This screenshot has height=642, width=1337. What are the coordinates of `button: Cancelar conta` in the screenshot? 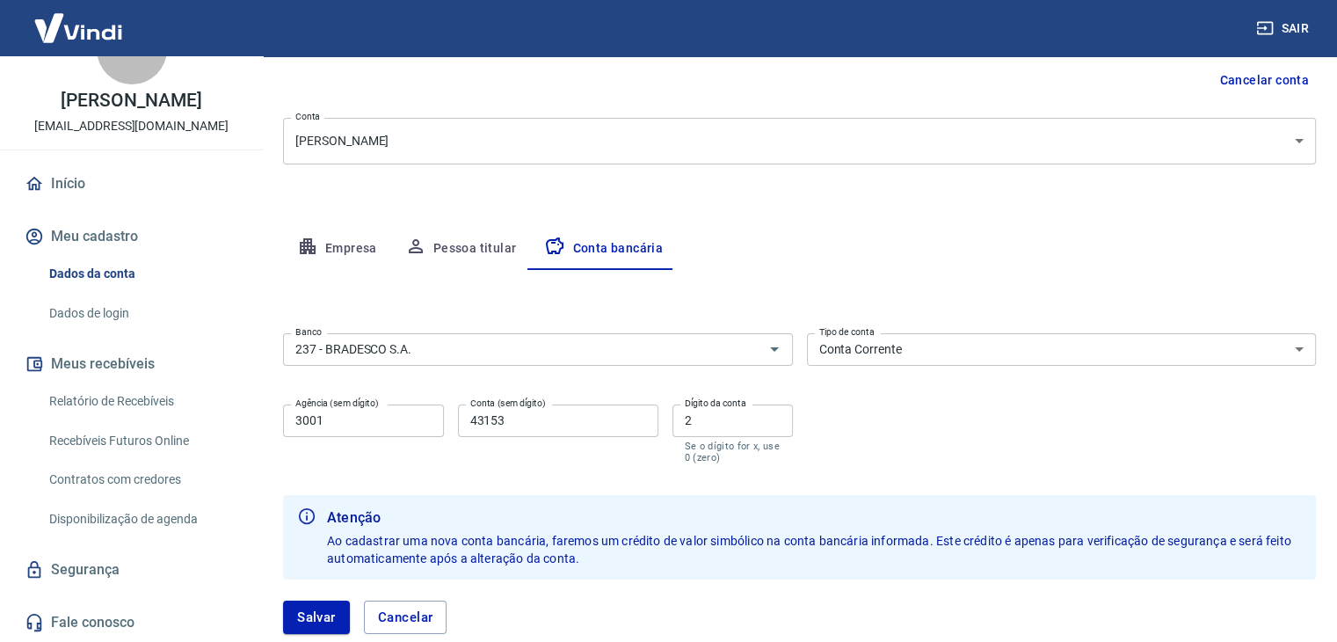 It's located at (1264, 80).